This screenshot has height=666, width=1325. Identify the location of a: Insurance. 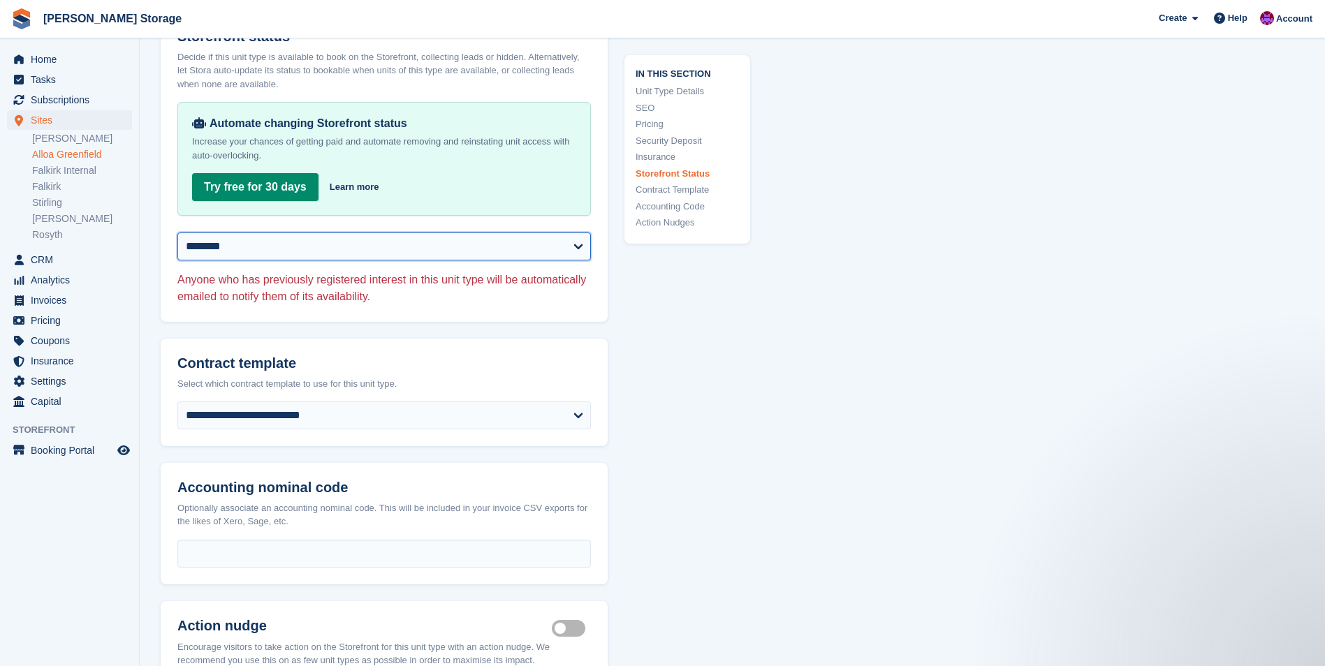
(687, 157).